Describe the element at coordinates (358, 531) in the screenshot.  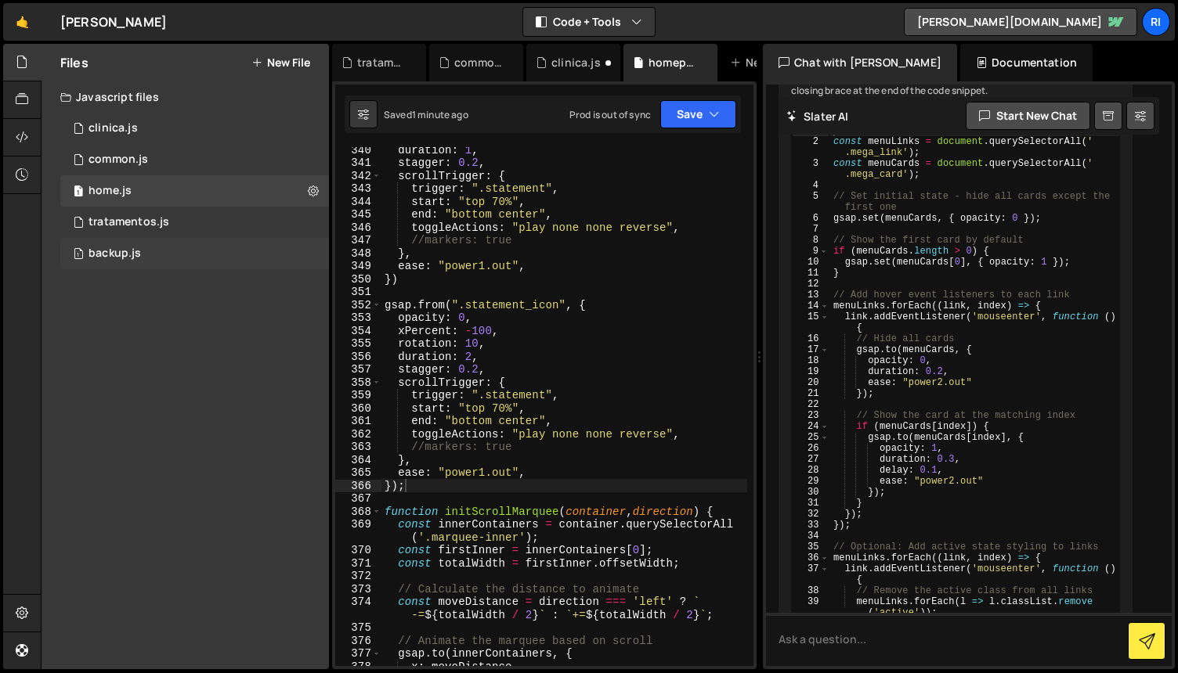
I see `div: 369` at that location.